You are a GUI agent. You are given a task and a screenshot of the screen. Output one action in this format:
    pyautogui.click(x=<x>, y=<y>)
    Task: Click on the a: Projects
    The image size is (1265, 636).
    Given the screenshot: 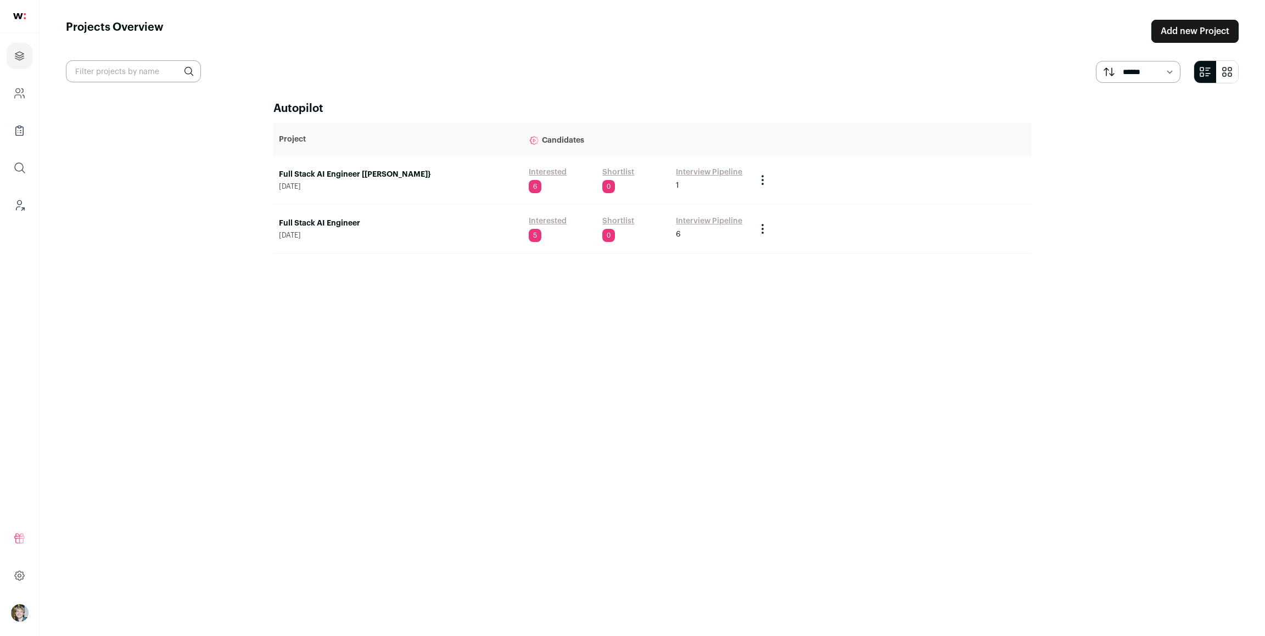 What is the action you would take?
    pyautogui.click(x=19, y=56)
    